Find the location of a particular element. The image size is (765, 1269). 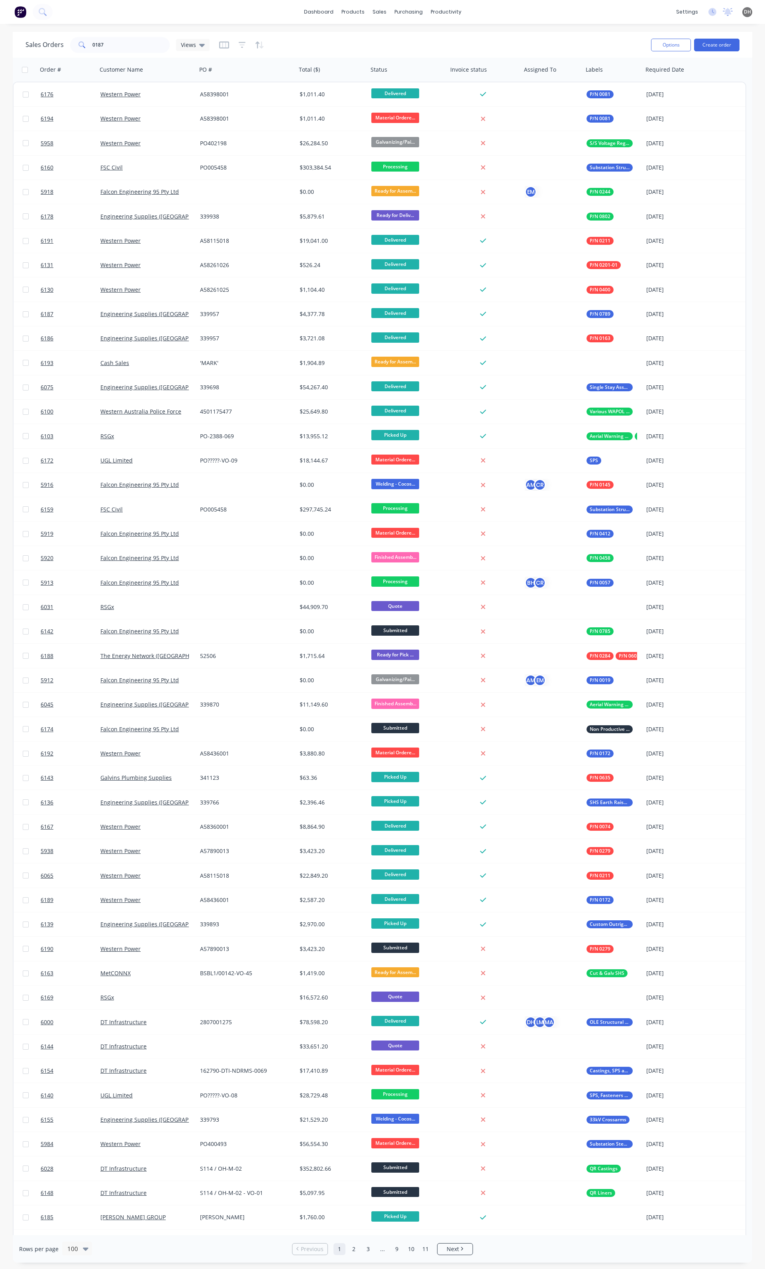

span: 5938 is located at coordinates (47, 851).